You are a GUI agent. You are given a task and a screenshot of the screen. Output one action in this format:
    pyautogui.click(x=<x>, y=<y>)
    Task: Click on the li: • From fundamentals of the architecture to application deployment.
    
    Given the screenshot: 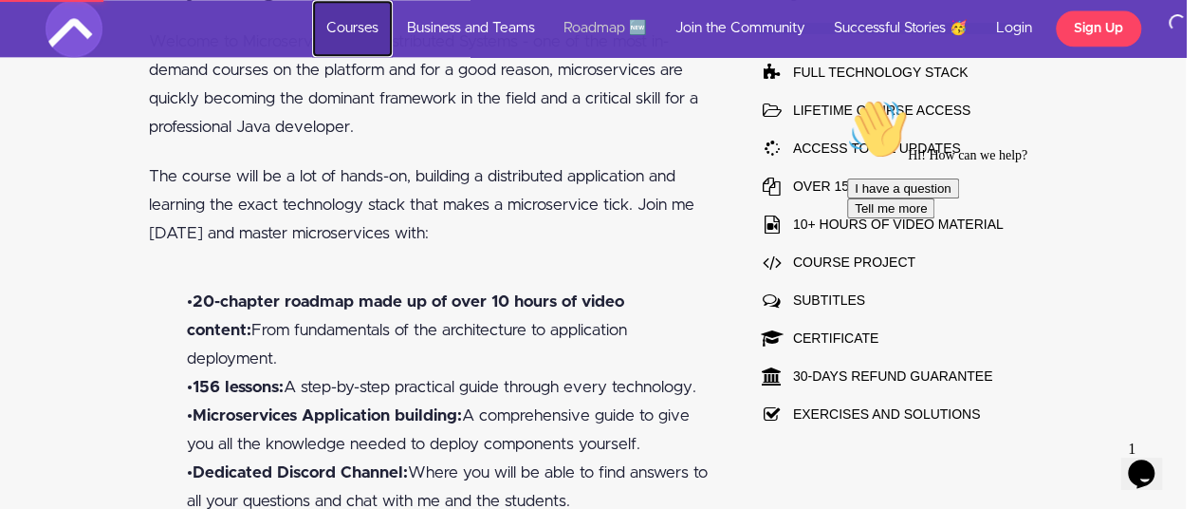 What is the action you would take?
    pyautogui.click(x=454, y=330)
    